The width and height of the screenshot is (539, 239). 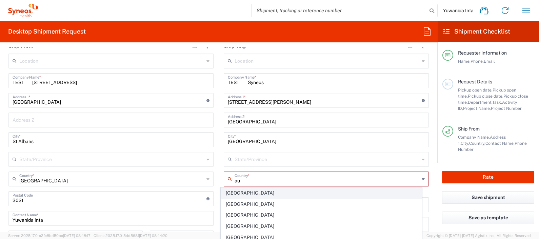 I want to click on span: Ship From, so click(x=469, y=129).